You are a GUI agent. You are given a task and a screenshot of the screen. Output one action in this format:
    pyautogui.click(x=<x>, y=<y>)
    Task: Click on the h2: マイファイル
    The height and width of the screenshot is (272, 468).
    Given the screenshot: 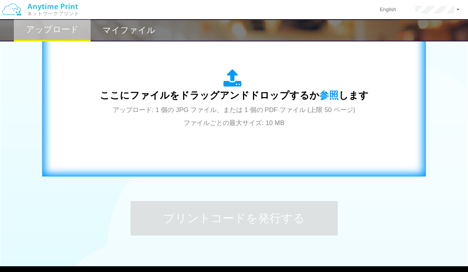 What is the action you would take?
    pyautogui.click(x=129, y=30)
    